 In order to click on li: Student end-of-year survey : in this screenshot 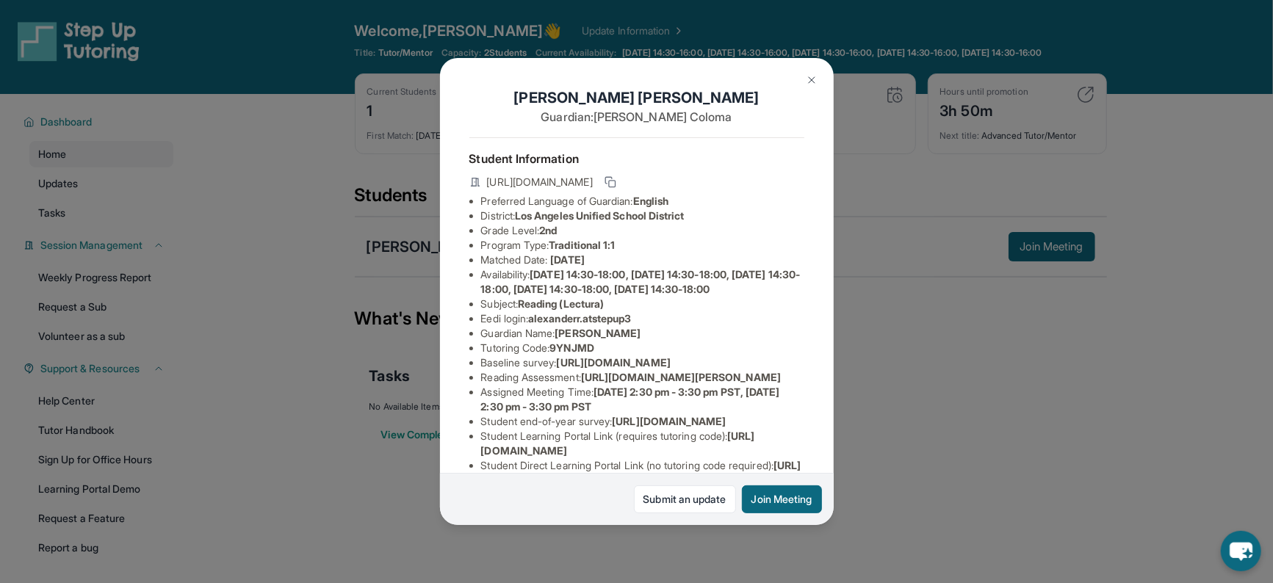, I will do `click(643, 422)`.